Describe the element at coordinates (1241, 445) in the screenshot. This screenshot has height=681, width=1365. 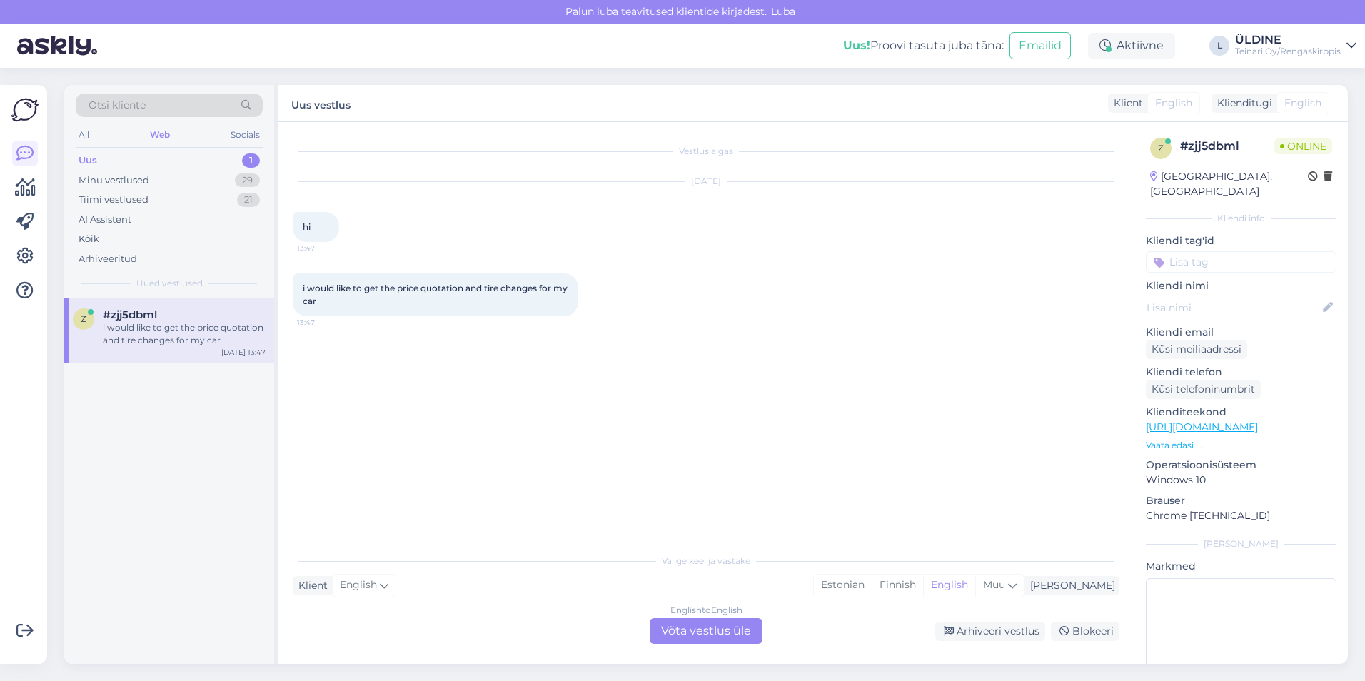
I see `p: Vaata edasi ...` at that location.